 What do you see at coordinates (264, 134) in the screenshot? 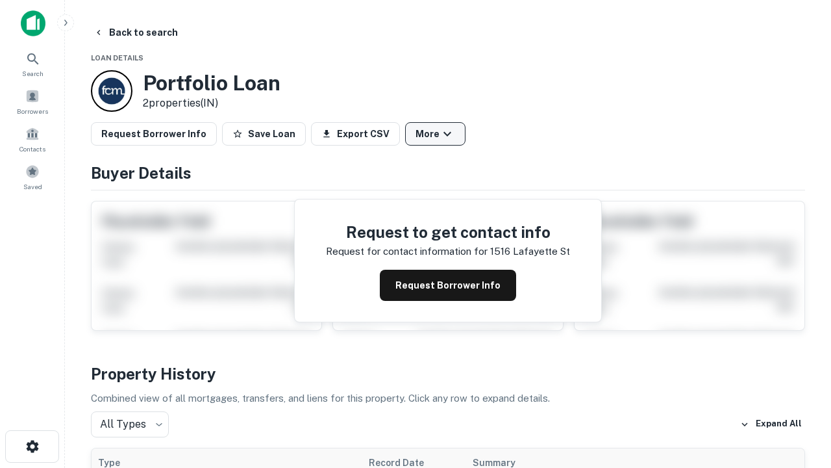
I see `button: Save Loan` at bounding box center [264, 134].